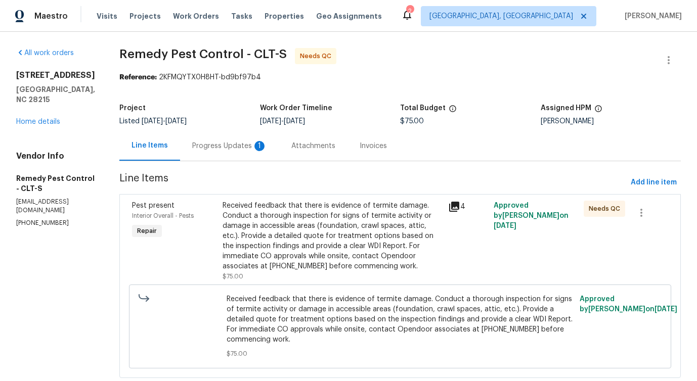 Image resolution: width=697 pixels, height=381 pixels. Describe the element at coordinates (196, 16) in the screenshot. I see `span: Work Orders` at that location.